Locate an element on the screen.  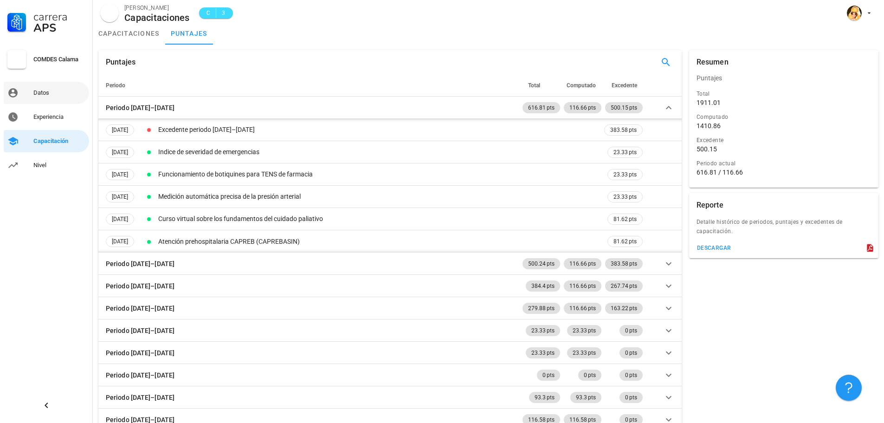
td: Atención prehospitalaria CAPREB (CAPREBASIN) is located at coordinates (379, 241).